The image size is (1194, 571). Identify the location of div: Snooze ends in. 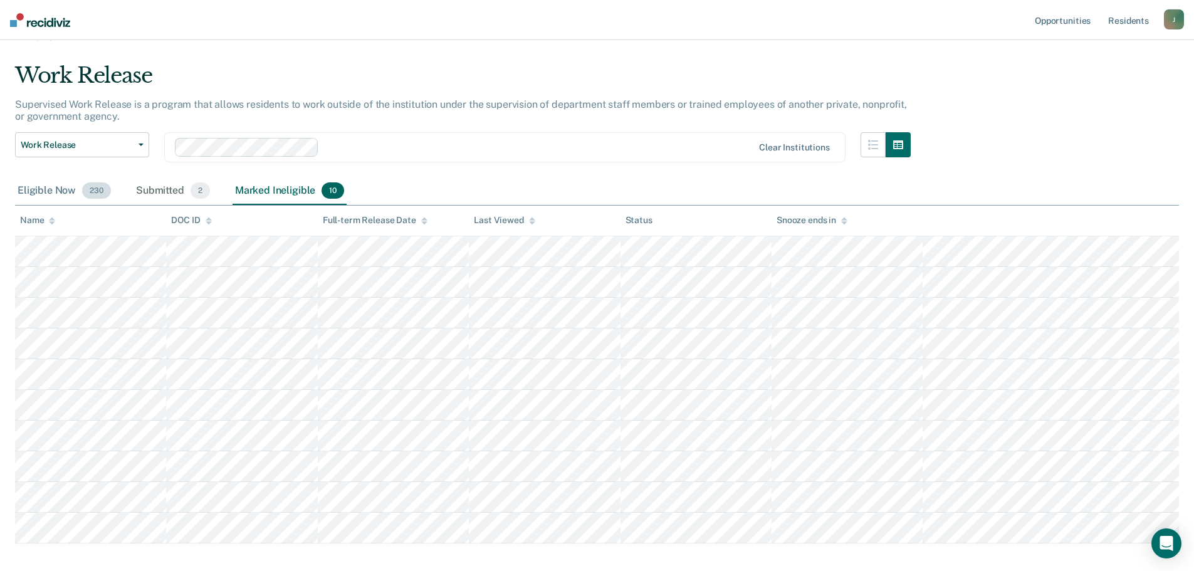
(812, 220).